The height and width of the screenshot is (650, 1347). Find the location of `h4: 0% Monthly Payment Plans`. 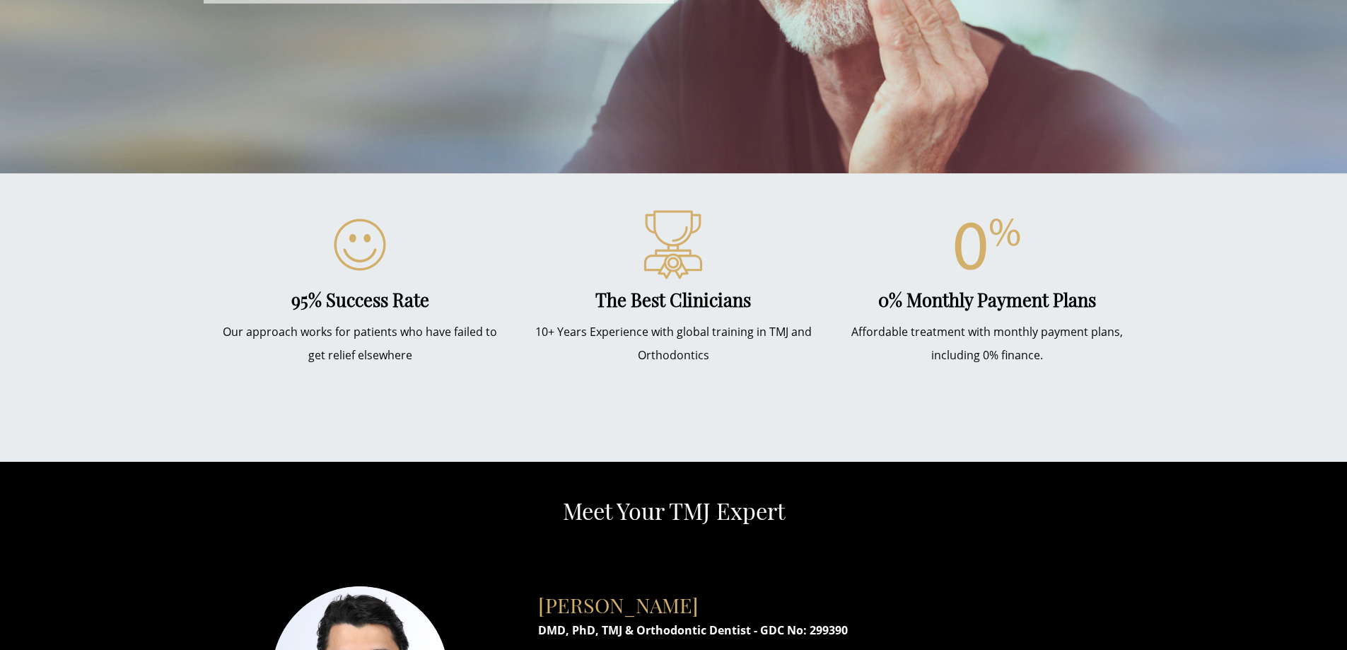

h4: 0% Monthly Payment Plans is located at coordinates (986, 299).